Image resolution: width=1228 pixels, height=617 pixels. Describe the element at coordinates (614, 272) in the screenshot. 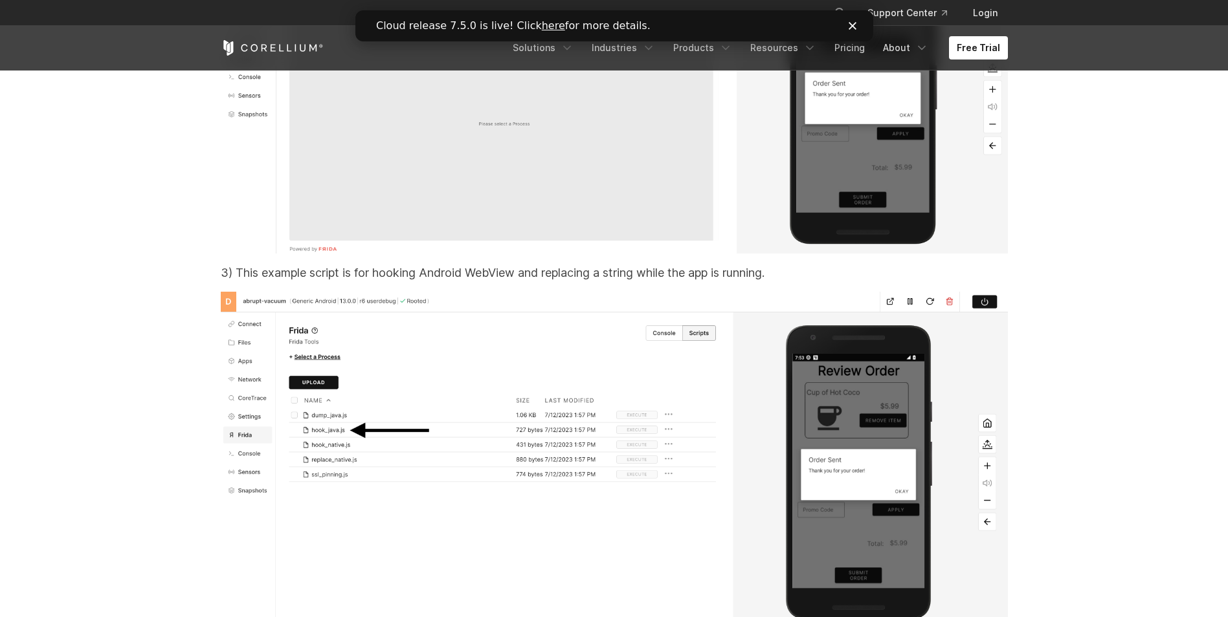

I see `p: 3) This example script is for hooking Android WebView and replacing a string while the app is run...` at that location.